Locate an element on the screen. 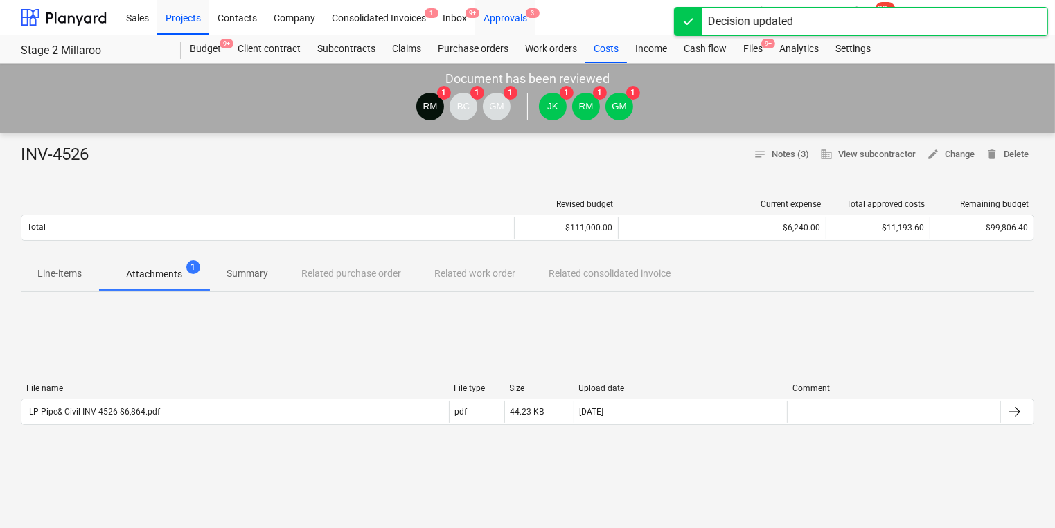 This screenshot has width=1055, height=528. button: View subcontractor is located at coordinates (868, 154).